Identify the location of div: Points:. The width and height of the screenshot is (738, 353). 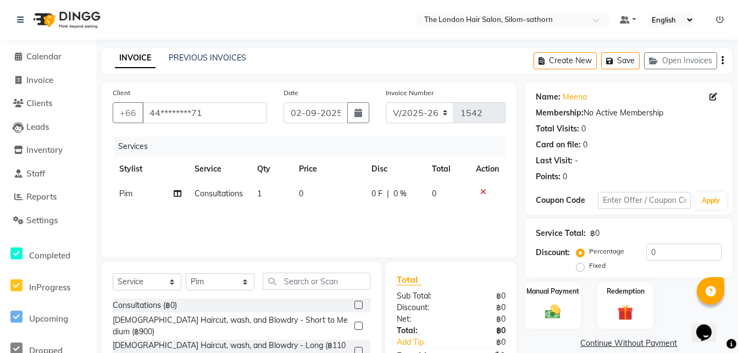
(548, 176).